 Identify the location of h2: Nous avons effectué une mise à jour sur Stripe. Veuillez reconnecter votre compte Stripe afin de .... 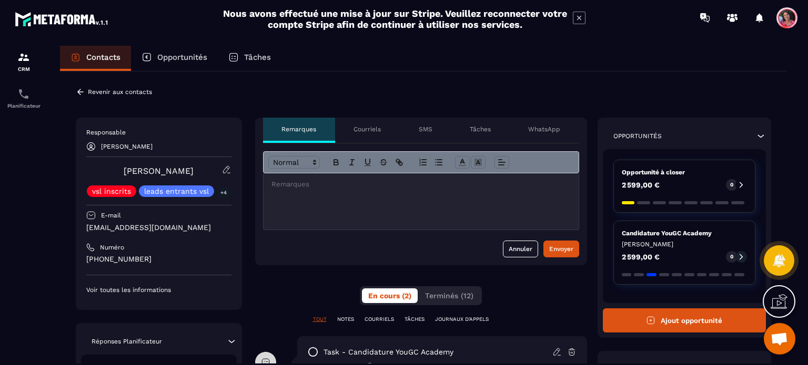
(395, 19).